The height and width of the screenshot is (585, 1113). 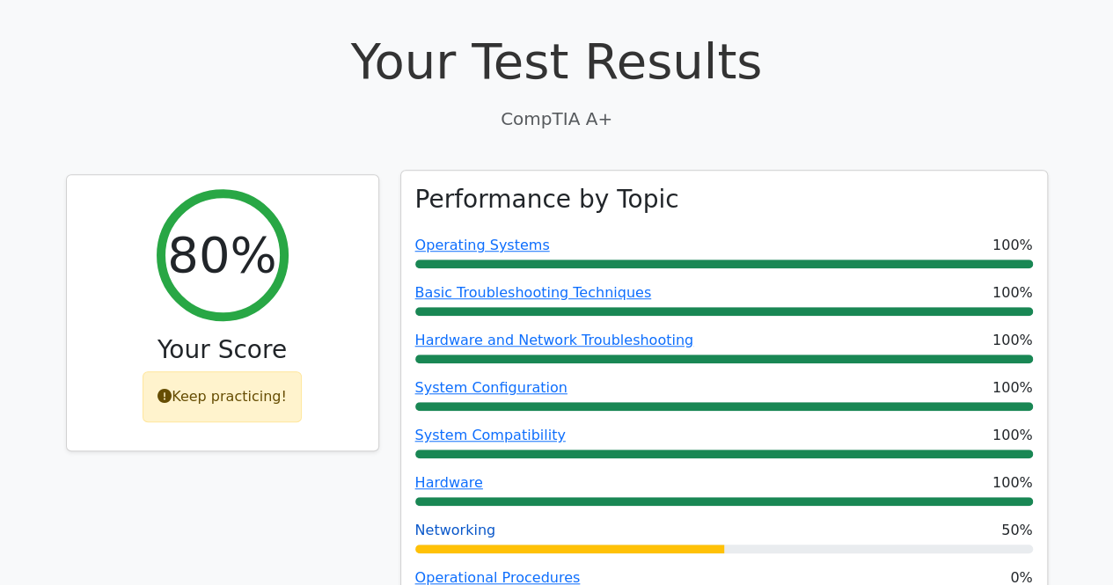 What do you see at coordinates (222, 397) in the screenshot?
I see `div: Keep practicing!` at bounding box center [222, 397].